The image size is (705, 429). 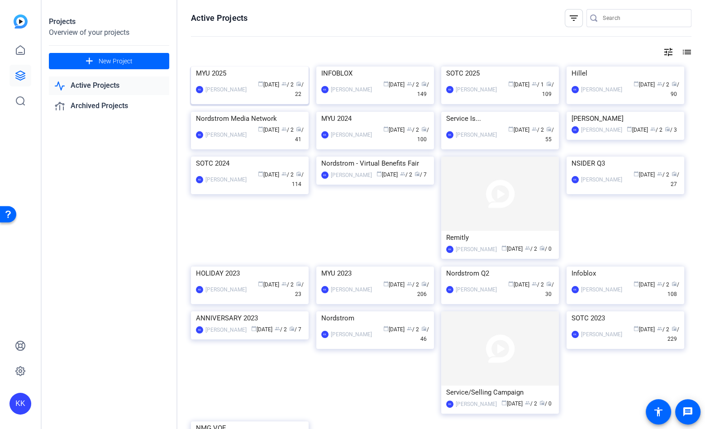 What do you see at coordinates (424, 334) in the screenshot?
I see `span: / 46` at bounding box center [424, 334].